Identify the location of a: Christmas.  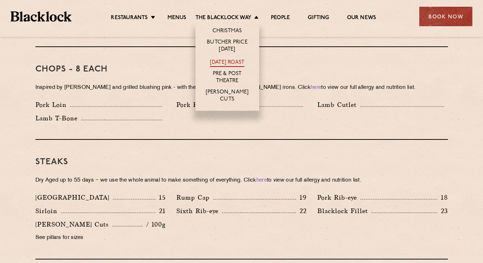
(227, 32).